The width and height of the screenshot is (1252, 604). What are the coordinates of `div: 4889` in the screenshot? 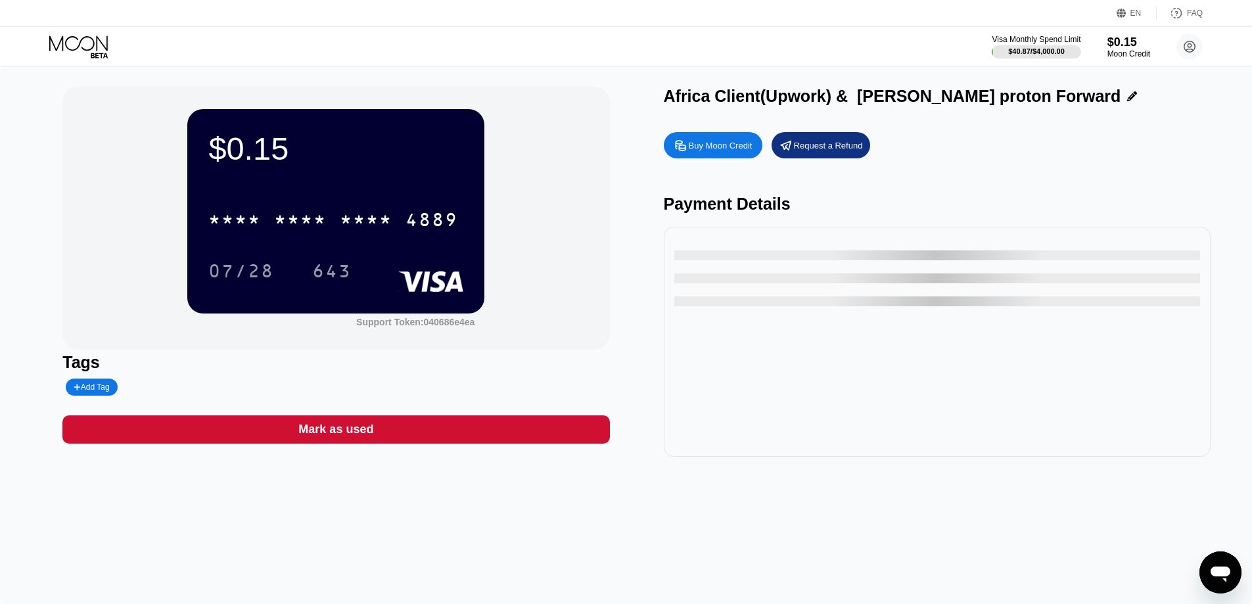 It's located at (432, 222).